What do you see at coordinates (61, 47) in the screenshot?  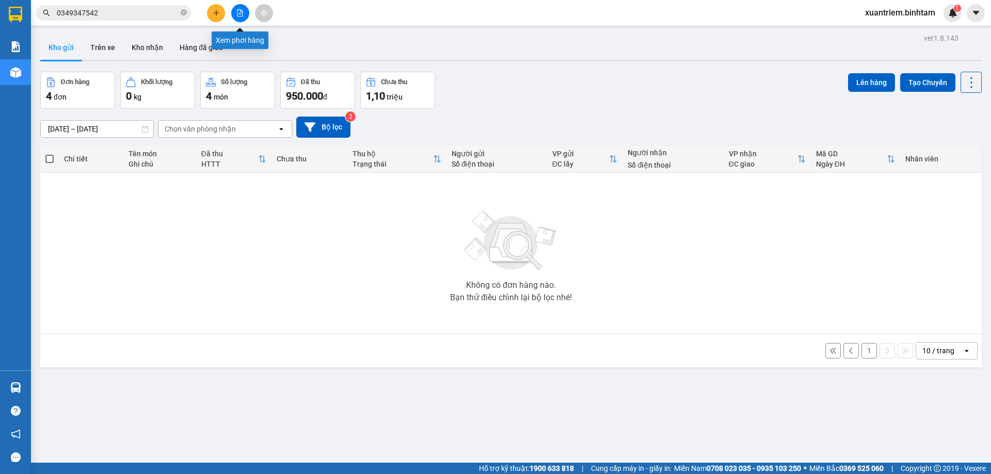 I see `button: Kho gửi` at bounding box center [61, 47].